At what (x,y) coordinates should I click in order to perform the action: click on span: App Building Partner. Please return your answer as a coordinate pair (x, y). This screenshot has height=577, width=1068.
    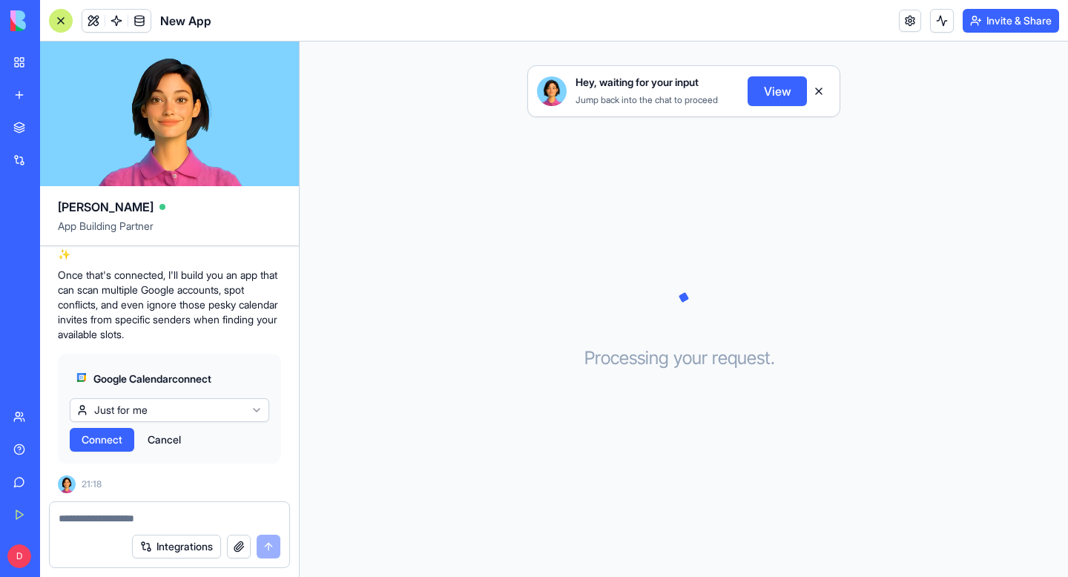
    Looking at the image, I should click on (169, 232).